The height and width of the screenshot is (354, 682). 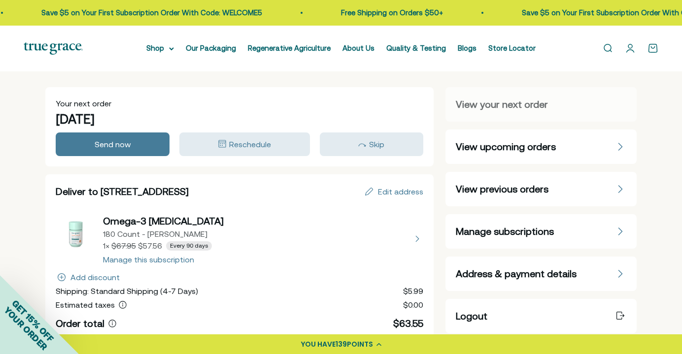 What do you see at coordinates (160, 48) in the screenshot?
I see `summary: Shop` at bounding box center [160, 48].